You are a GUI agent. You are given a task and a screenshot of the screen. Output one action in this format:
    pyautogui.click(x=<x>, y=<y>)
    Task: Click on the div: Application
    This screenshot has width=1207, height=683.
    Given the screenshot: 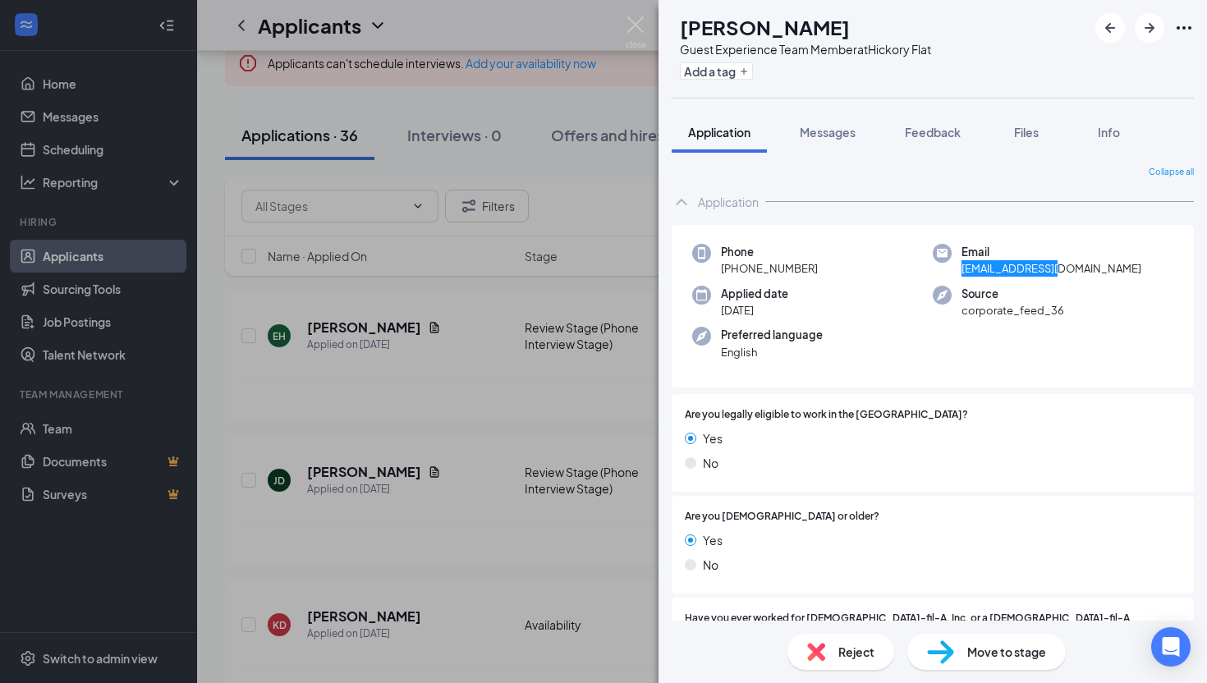 What is the action you would take?
    pyautogui.click(x=728, y=202)
    